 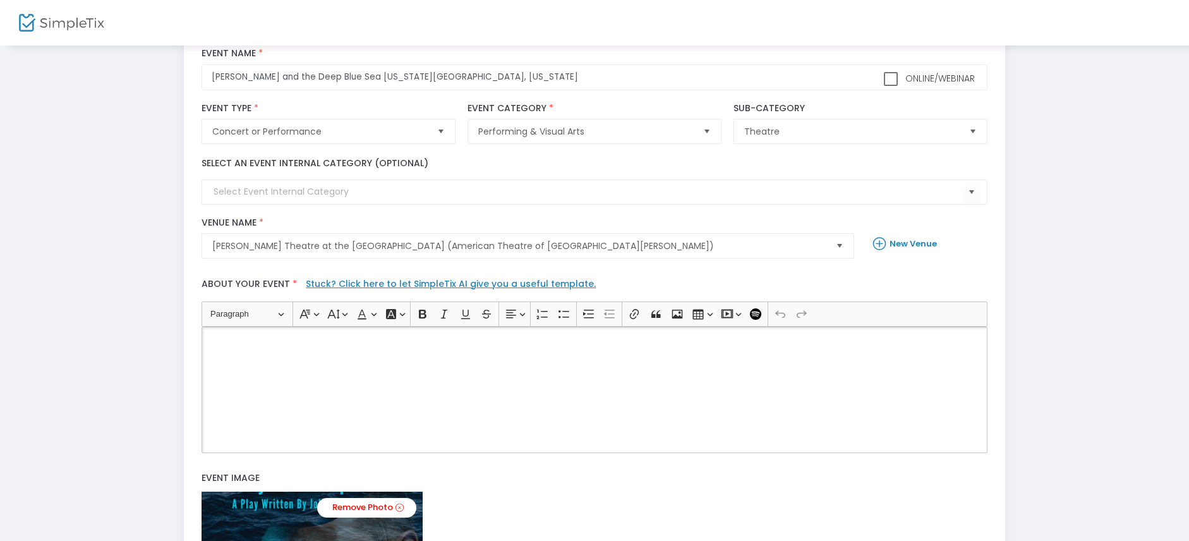 What do you see at coordinates (231, 478) in the screenshot?
I see `span: Event Image` at bounding box center [231, 478].